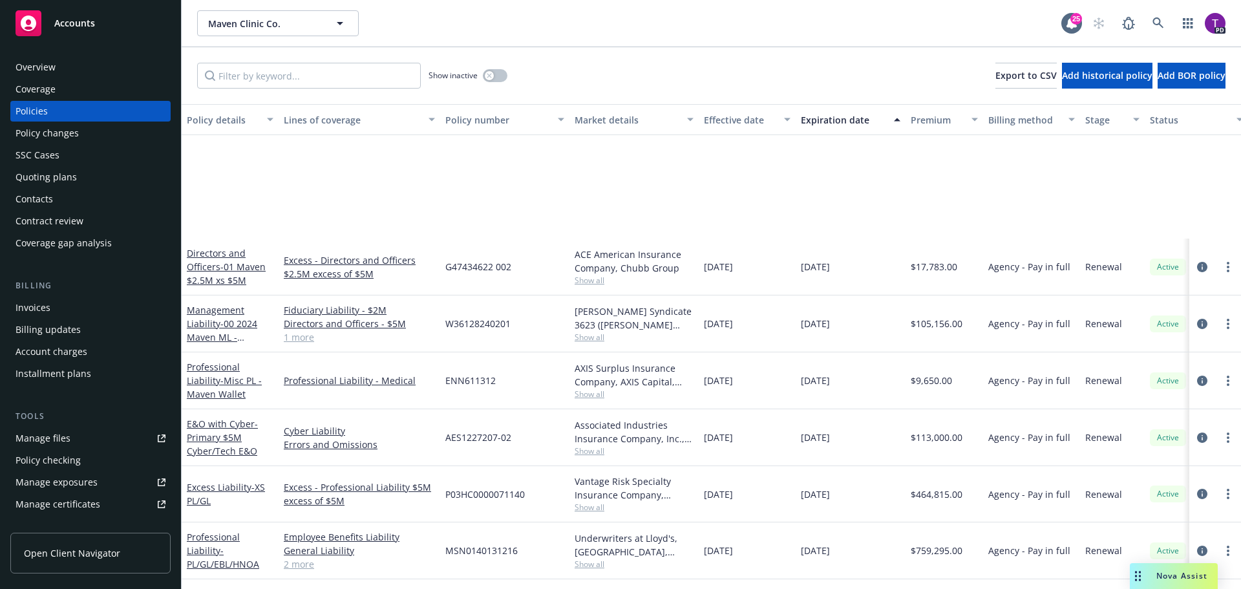  What do you see at coordinates (478, 437) in the screenshot?
I see `span: AES1227207-02` at bounding box center [478, 437].